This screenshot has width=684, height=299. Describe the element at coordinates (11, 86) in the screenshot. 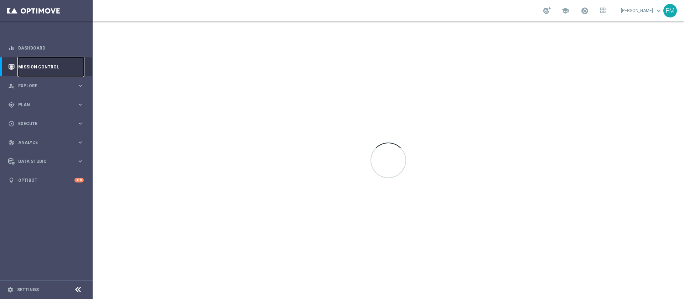

I see `i: person_search` at that location.